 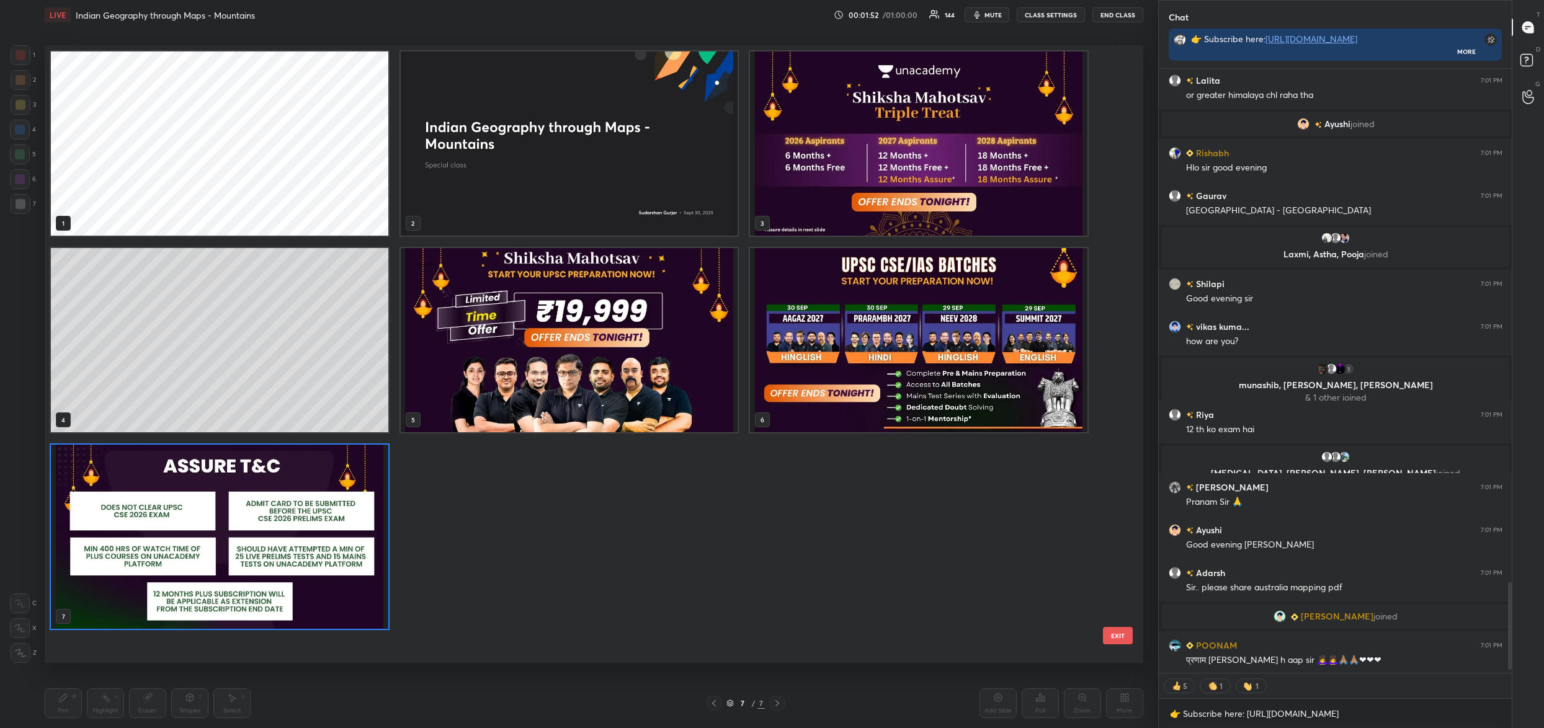 What do you see at coordinates (23, 130) in the screenshot?
I see `div: 4` at bounding box center [23, 130].